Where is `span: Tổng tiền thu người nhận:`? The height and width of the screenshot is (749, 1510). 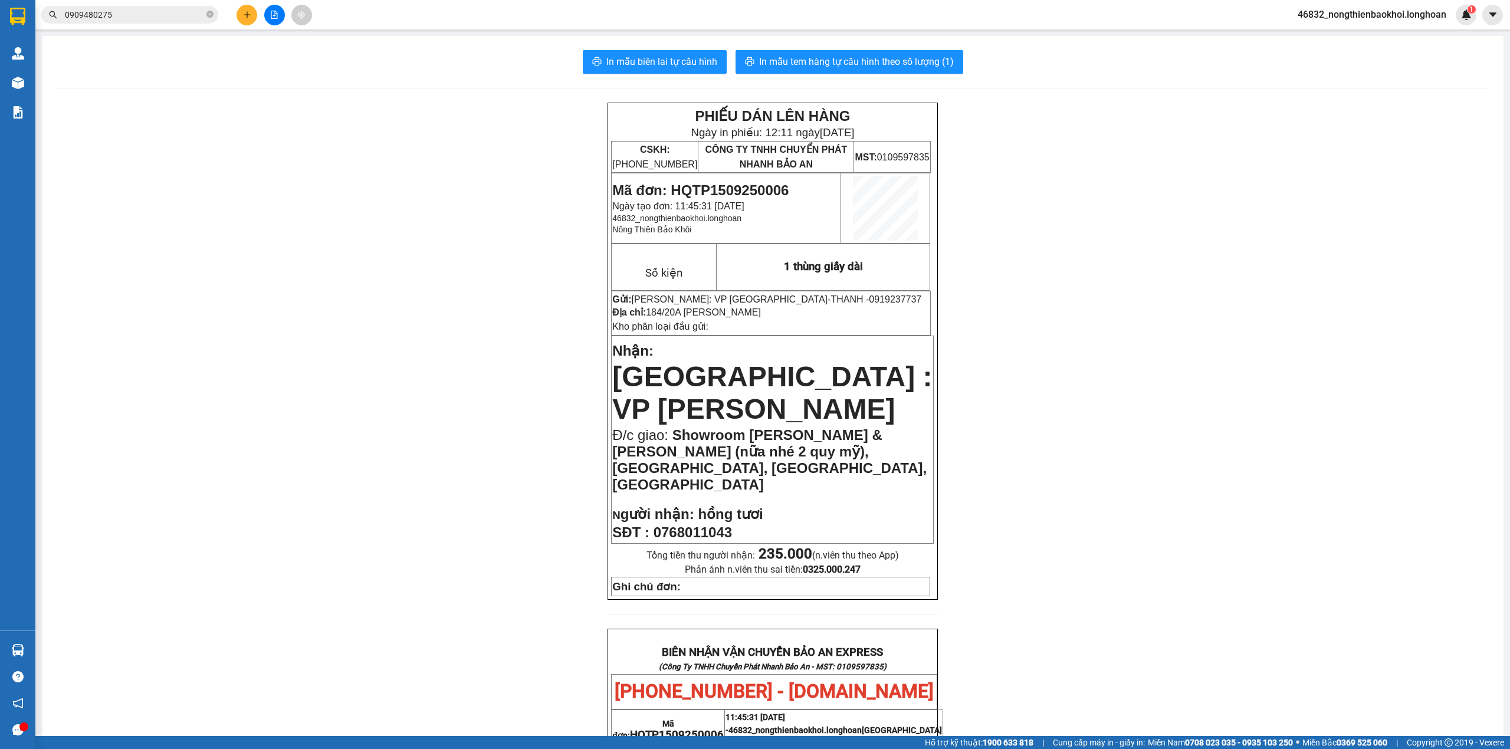 span: Tổng tiền thu người nhận: is located at coordinates (773, 555).